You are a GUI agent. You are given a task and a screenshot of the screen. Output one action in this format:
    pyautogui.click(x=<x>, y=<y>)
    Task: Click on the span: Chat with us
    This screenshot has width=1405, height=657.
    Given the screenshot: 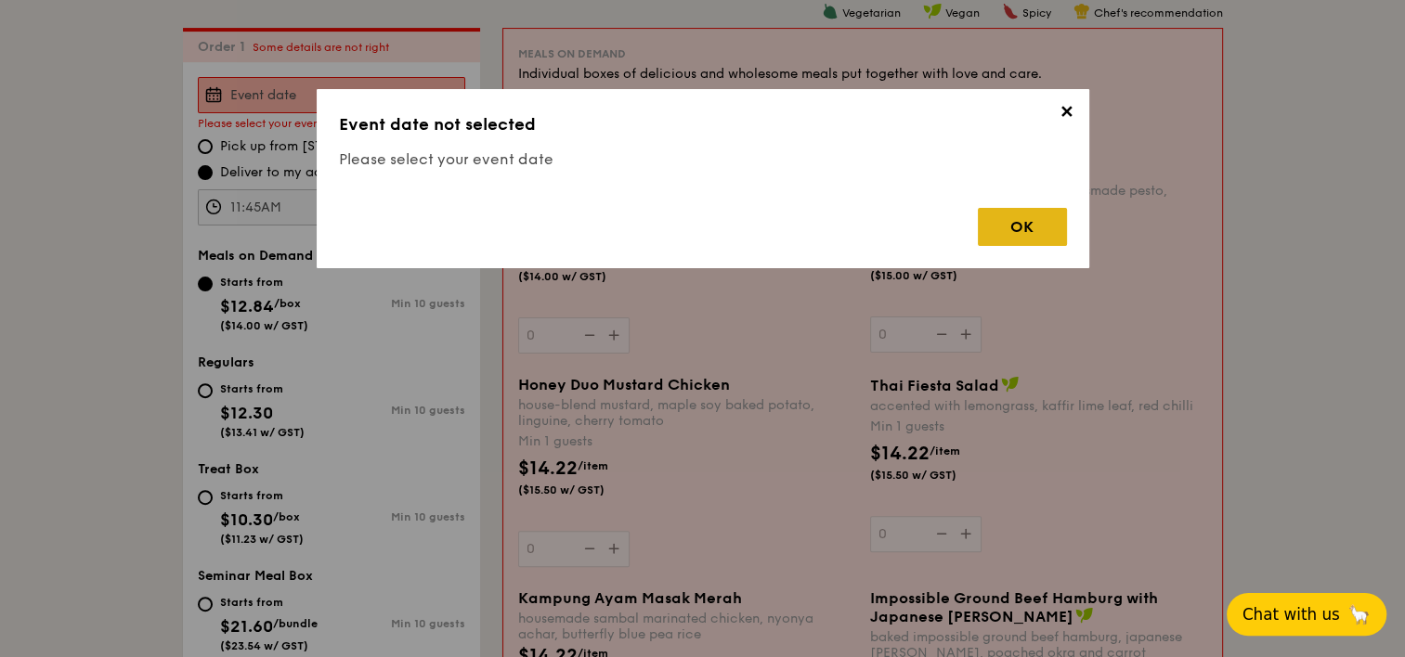 What is the action you would take?
    pyautogui.click(x=1291, y=615)
    